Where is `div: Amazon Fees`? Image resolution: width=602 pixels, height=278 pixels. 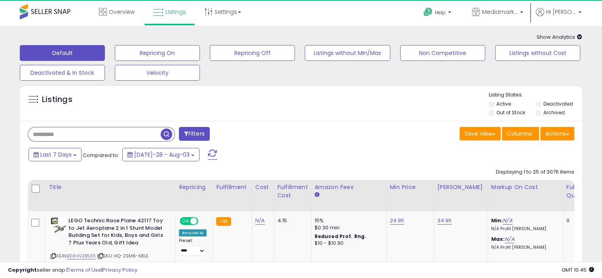
div: Amazon Fees is located at coordinates (348, 187).